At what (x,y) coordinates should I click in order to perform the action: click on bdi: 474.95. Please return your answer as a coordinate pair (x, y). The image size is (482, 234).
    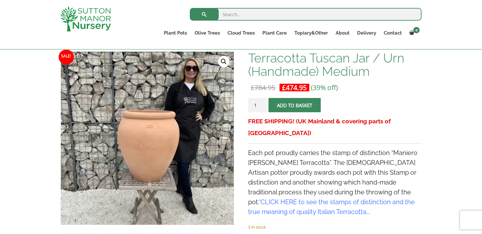
    Looking at the image, I should click on (295, 88).